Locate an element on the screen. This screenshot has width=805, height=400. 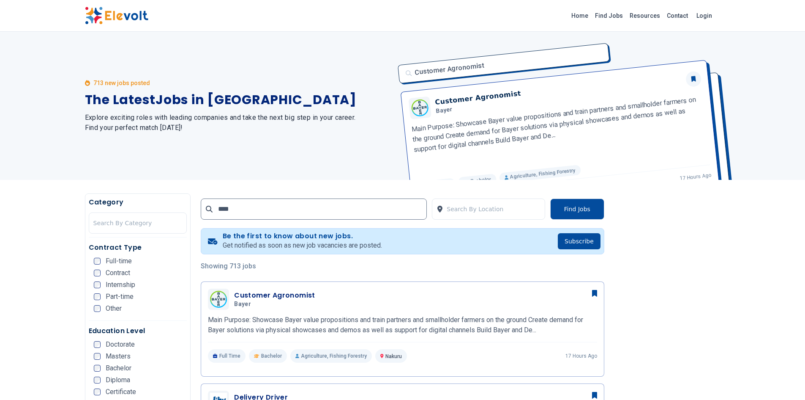
input: Part-time is located at coordinates (97, 296).